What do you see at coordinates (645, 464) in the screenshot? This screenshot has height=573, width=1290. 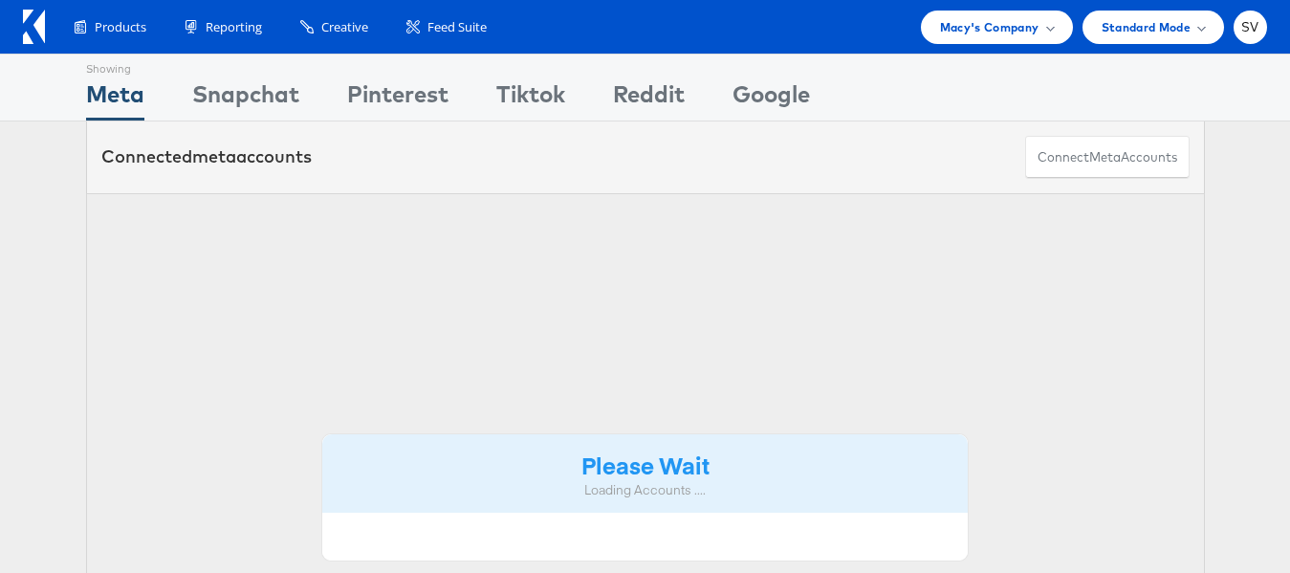 I see `strong: Please Wait` at bounding box center [645, 464].